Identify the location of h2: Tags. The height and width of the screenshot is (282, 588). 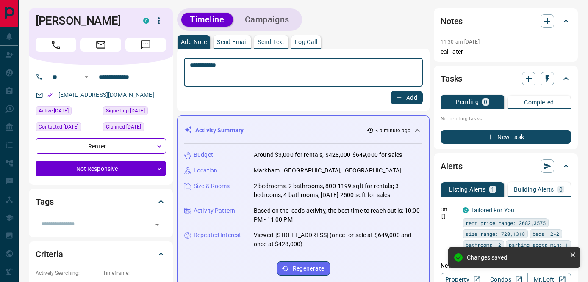
(44, 202).